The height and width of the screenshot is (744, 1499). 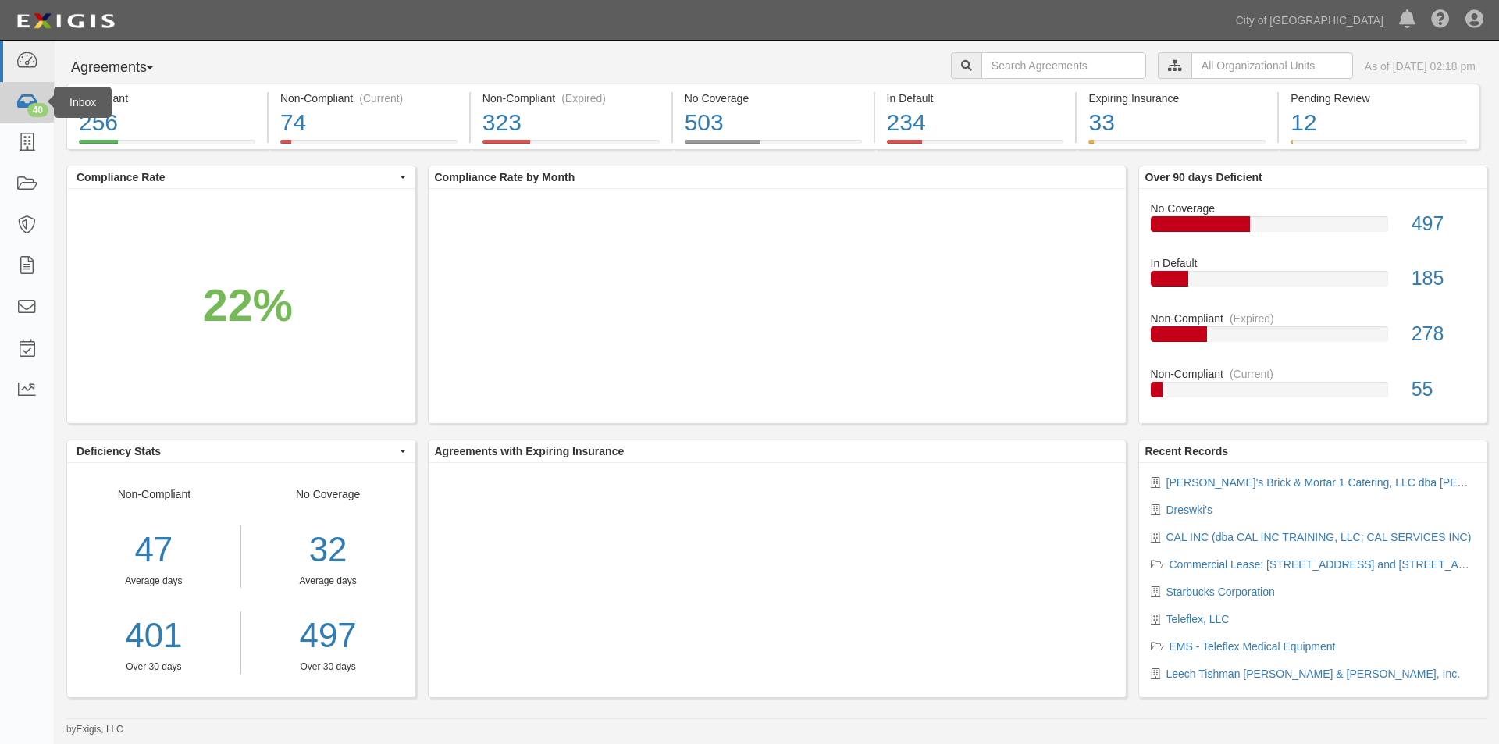 I want to click on div: 323, so click(x=571, y=123).